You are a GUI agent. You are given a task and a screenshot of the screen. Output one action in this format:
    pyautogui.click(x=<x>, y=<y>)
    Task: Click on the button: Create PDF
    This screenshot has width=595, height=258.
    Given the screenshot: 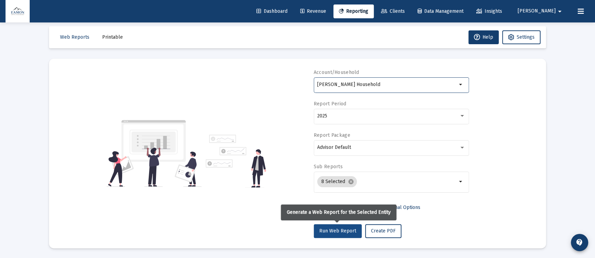 What is the action you would take?
    pyautogui.click(x=383, y=231)
    